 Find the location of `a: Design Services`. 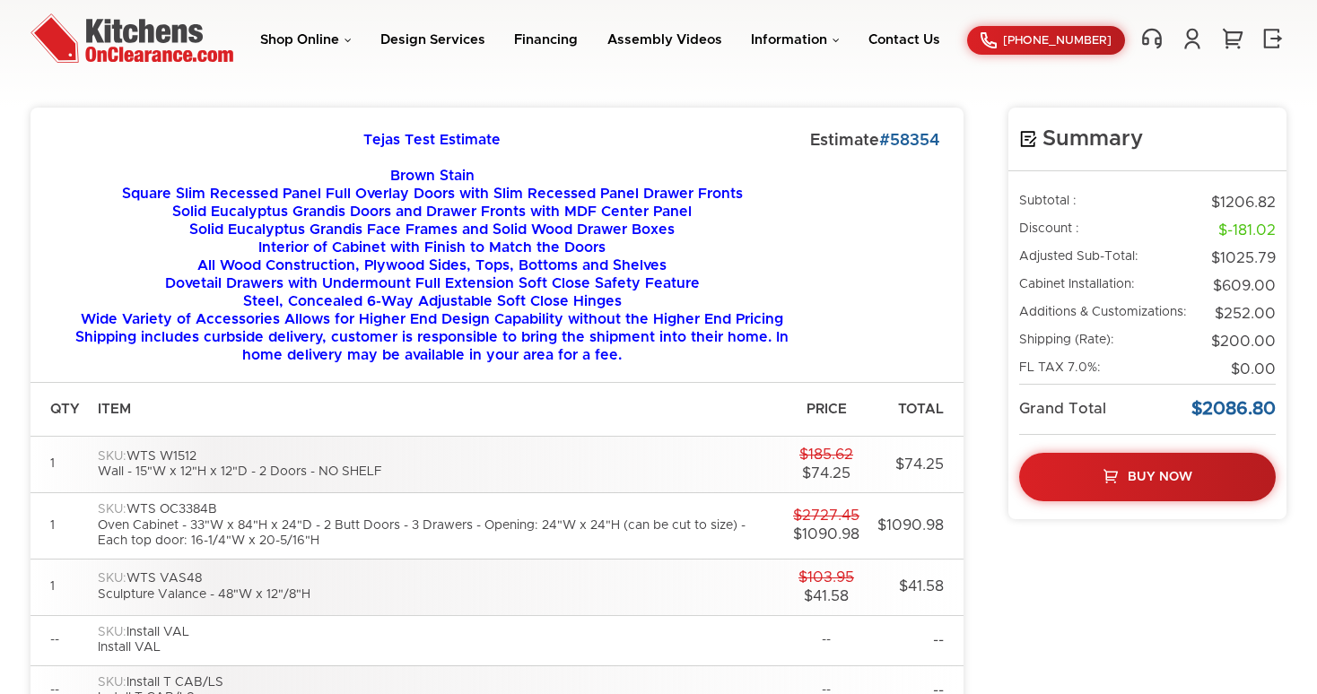

a: Design Services is located at coordinates (432, 39).